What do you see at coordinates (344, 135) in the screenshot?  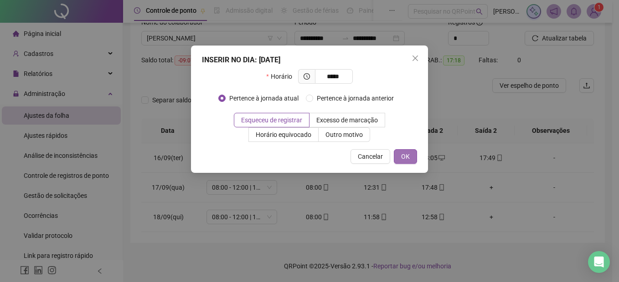 I see `span: Outro motivo` at bounding box center [344, 135].